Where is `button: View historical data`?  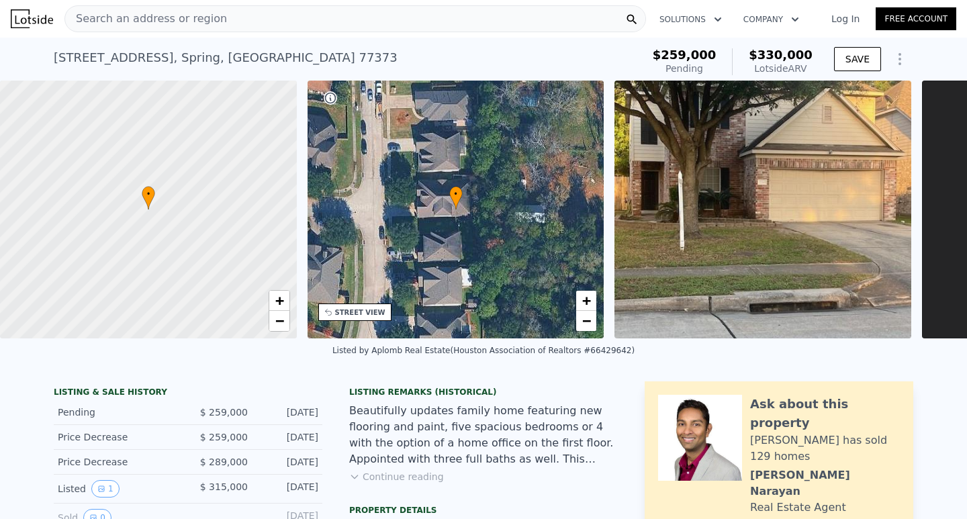 button: View historical data is located at coordinates (105, 489).